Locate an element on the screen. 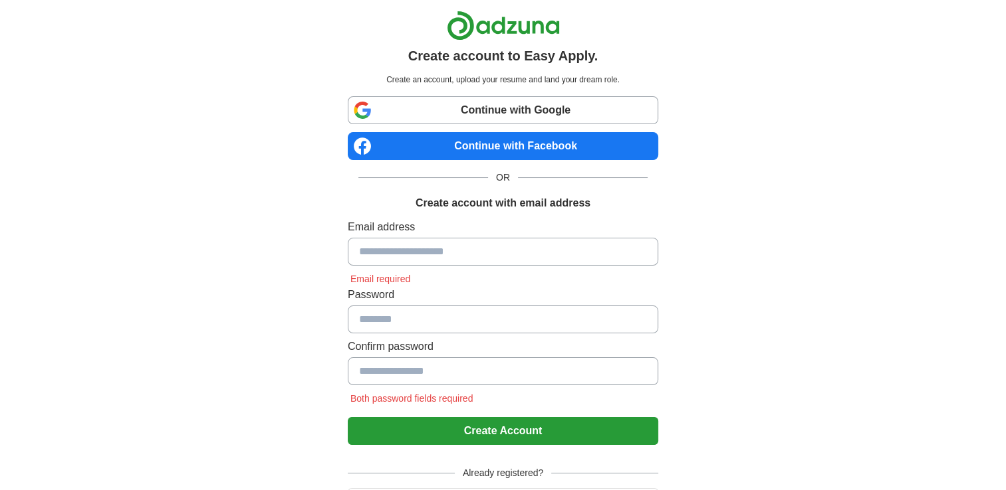 The width and height of the screenshot is (1006, 490). p: Create an account, upload your resume and land your dream role. is located at coordinates (502, 80).